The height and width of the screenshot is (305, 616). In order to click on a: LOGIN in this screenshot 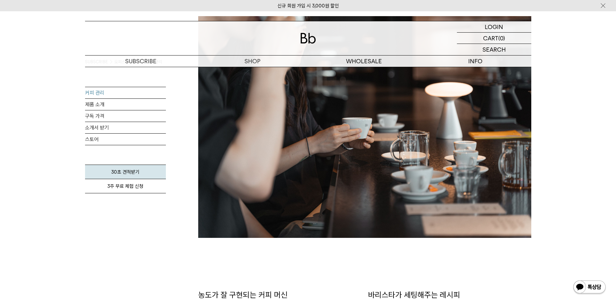, I will do `click(494, 27)`.